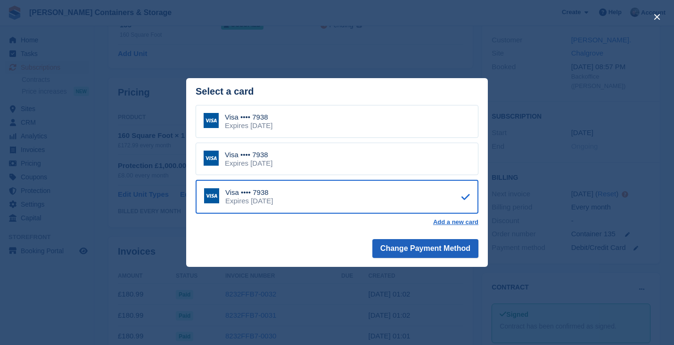  Describe the element at coordinates (456, 222) in the screenshot. I see `a: Add a new card` at that location.